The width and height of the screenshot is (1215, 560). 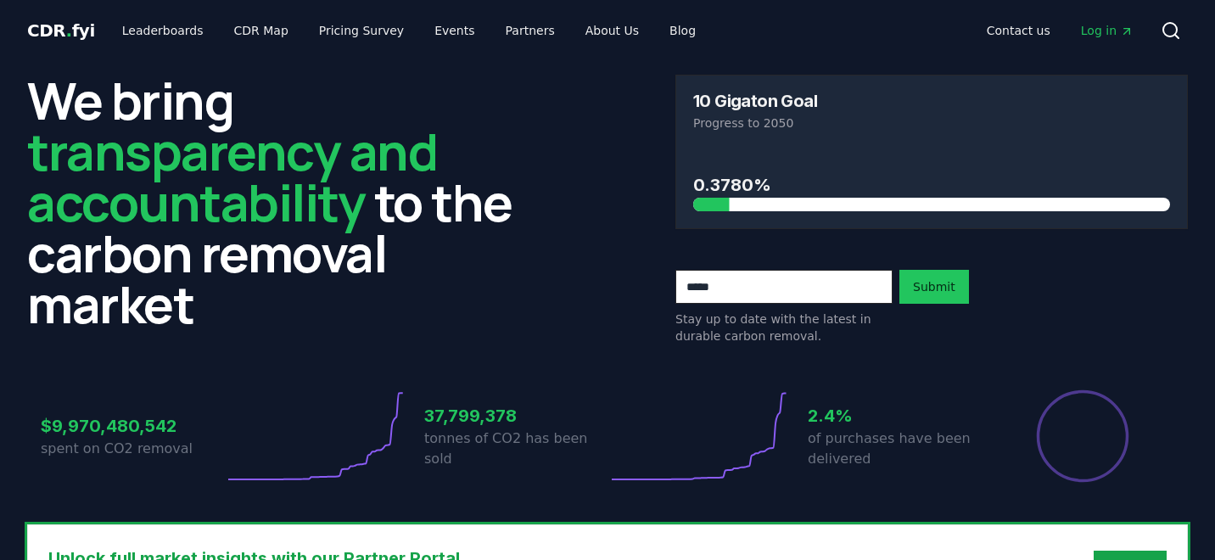 I want to click on a: Blog, so click(x=682, y=31).